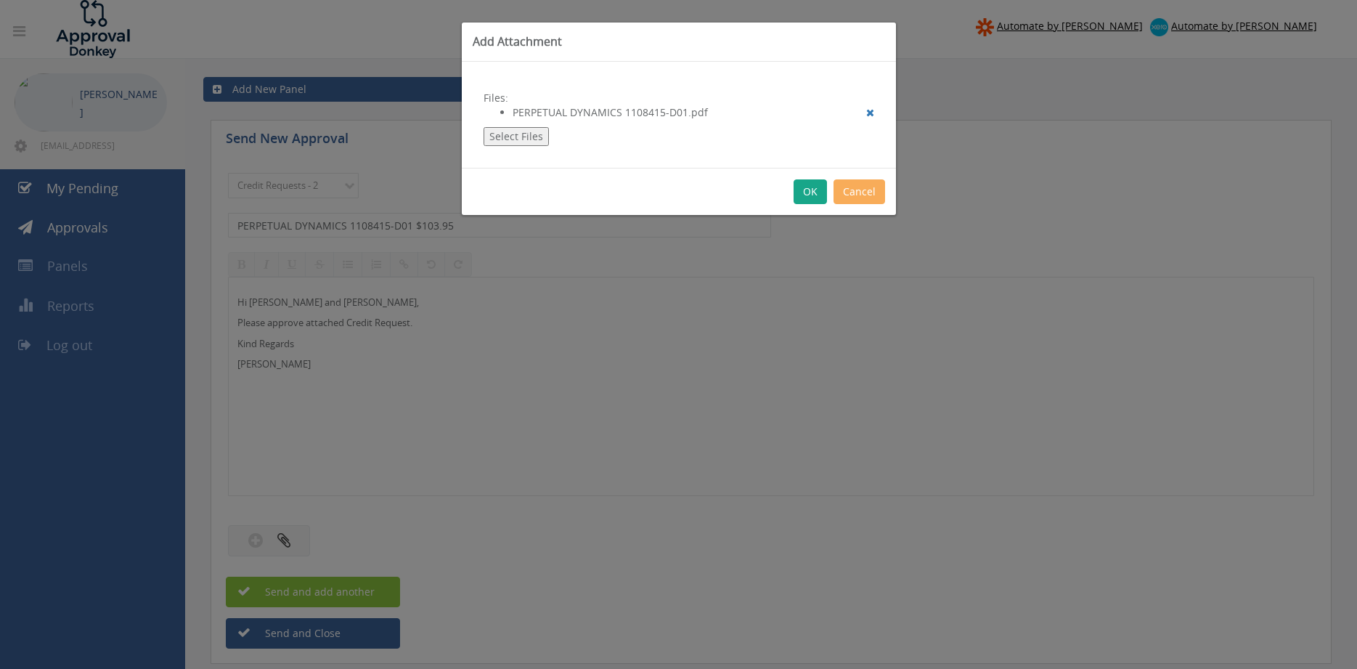 This screenshot has height=669, width=1357. I want to click on button: Select Files, so click(516, 136).